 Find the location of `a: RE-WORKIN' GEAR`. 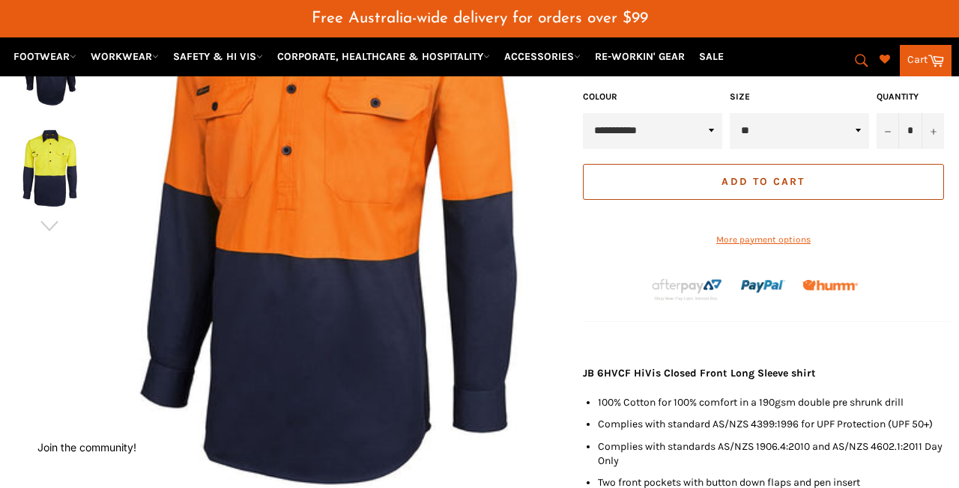

a: RE-WORKIN' GEAR is located at coordinates (640, 56).